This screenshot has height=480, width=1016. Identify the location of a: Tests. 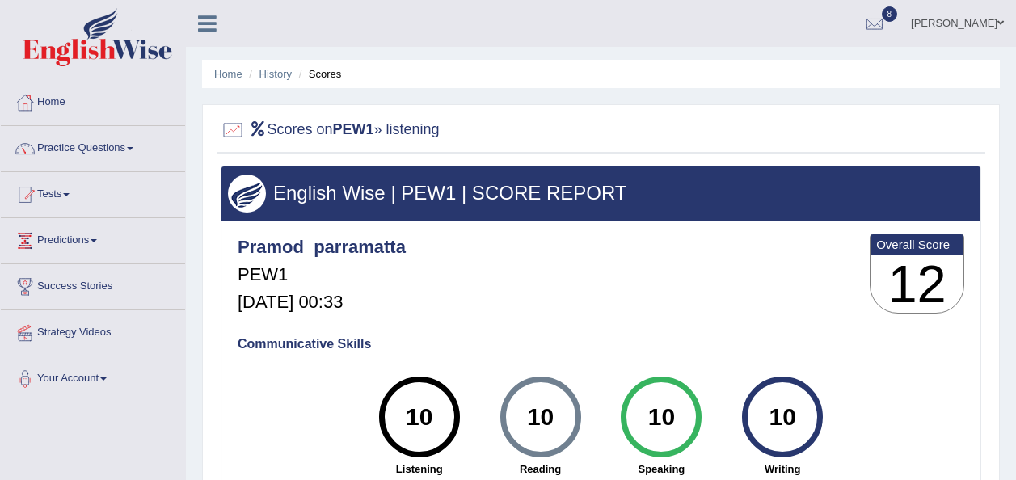
(93, 192).